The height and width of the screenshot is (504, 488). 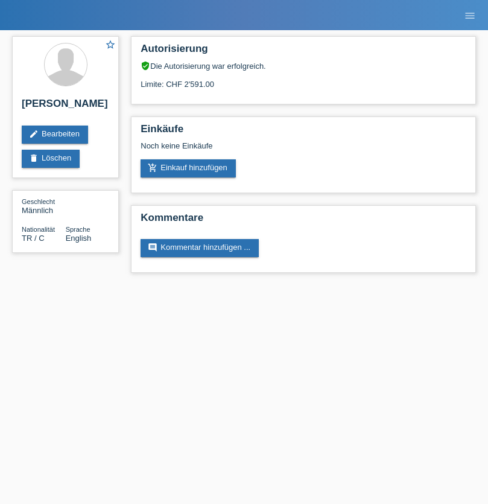 What do you see at coordinates (78, 238) in the screenshot?
I see `span: English` at bounding box center [78, 238].